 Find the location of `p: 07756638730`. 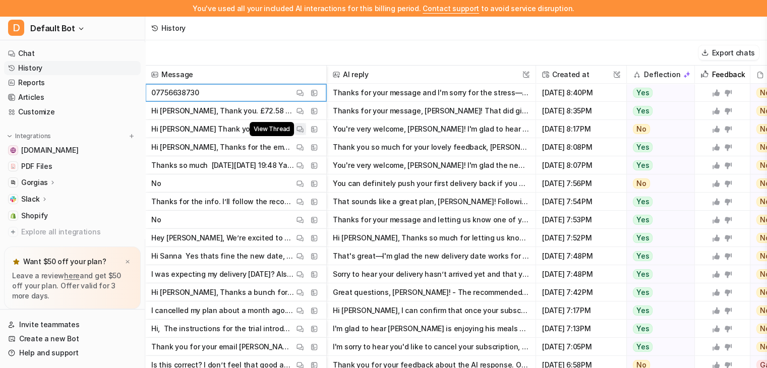

p: 07756638730 is located at coordinates (175, 93).